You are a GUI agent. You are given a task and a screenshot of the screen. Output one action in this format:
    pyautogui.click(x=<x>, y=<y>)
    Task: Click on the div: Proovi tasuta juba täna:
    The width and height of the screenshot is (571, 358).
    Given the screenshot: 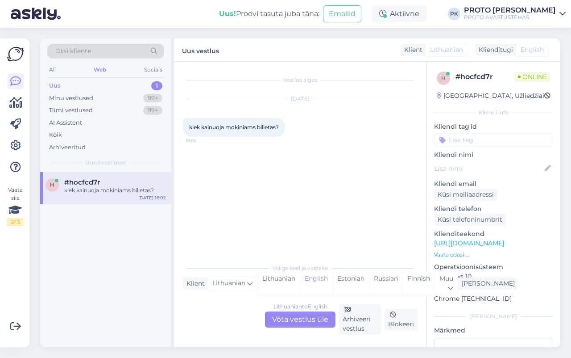 What is the action you would take?
    pyautogui.click(x=269, y=14)
    